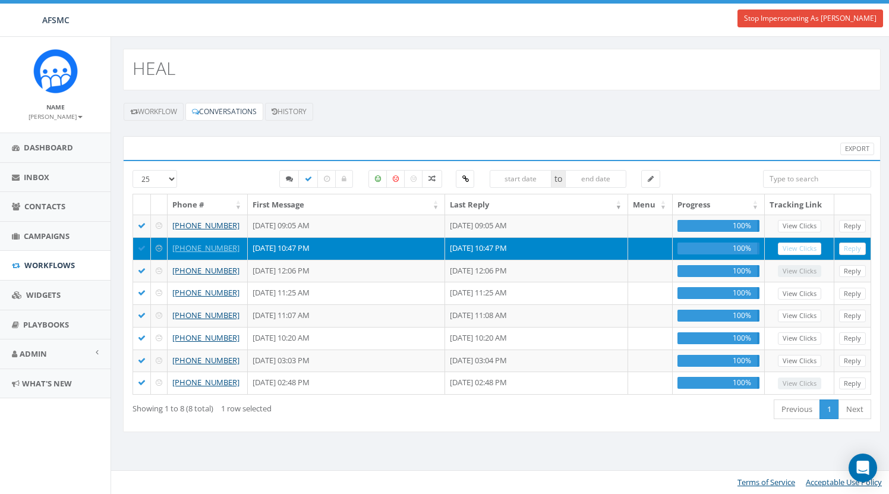 This screenshot has height=494, width=889. What do you see at coordinates (36, 177) in the screenshot?
I see `span: Inbox` at bounding box center [36, 177].